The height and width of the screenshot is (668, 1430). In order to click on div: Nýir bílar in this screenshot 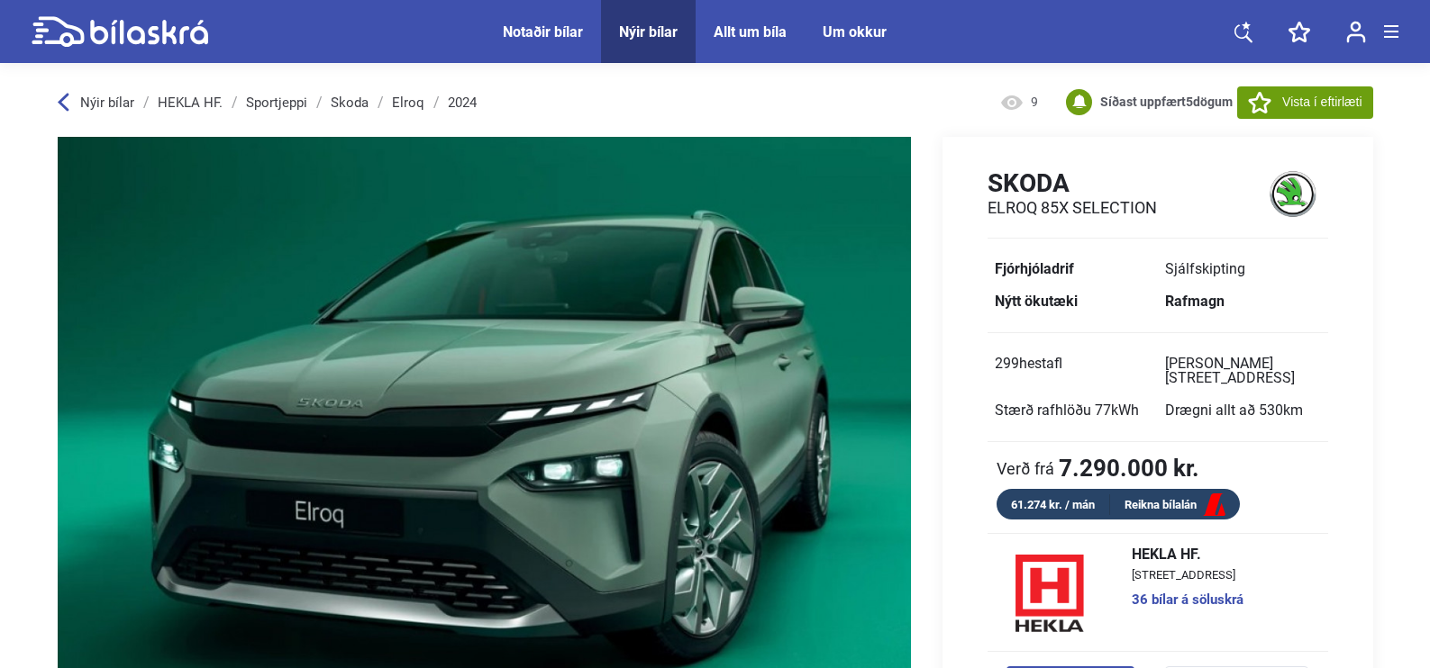, I will do `click(648, 32)`.